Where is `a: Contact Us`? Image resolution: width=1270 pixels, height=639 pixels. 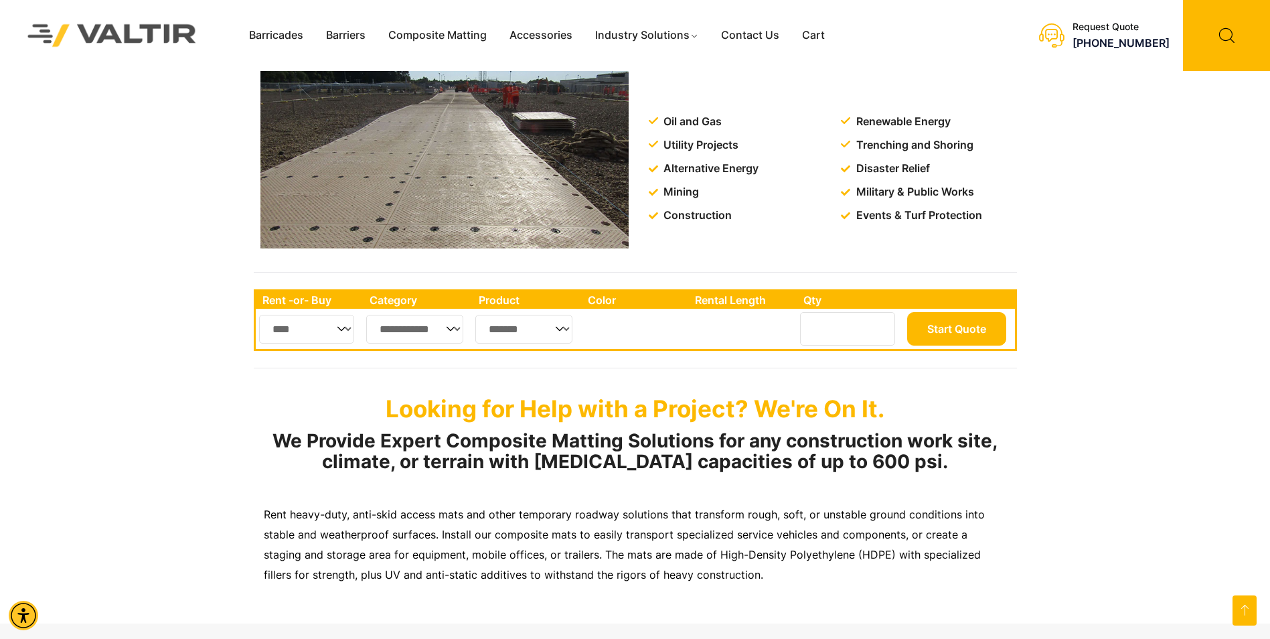
a: Contact Us is located at coordinates (750, 35).